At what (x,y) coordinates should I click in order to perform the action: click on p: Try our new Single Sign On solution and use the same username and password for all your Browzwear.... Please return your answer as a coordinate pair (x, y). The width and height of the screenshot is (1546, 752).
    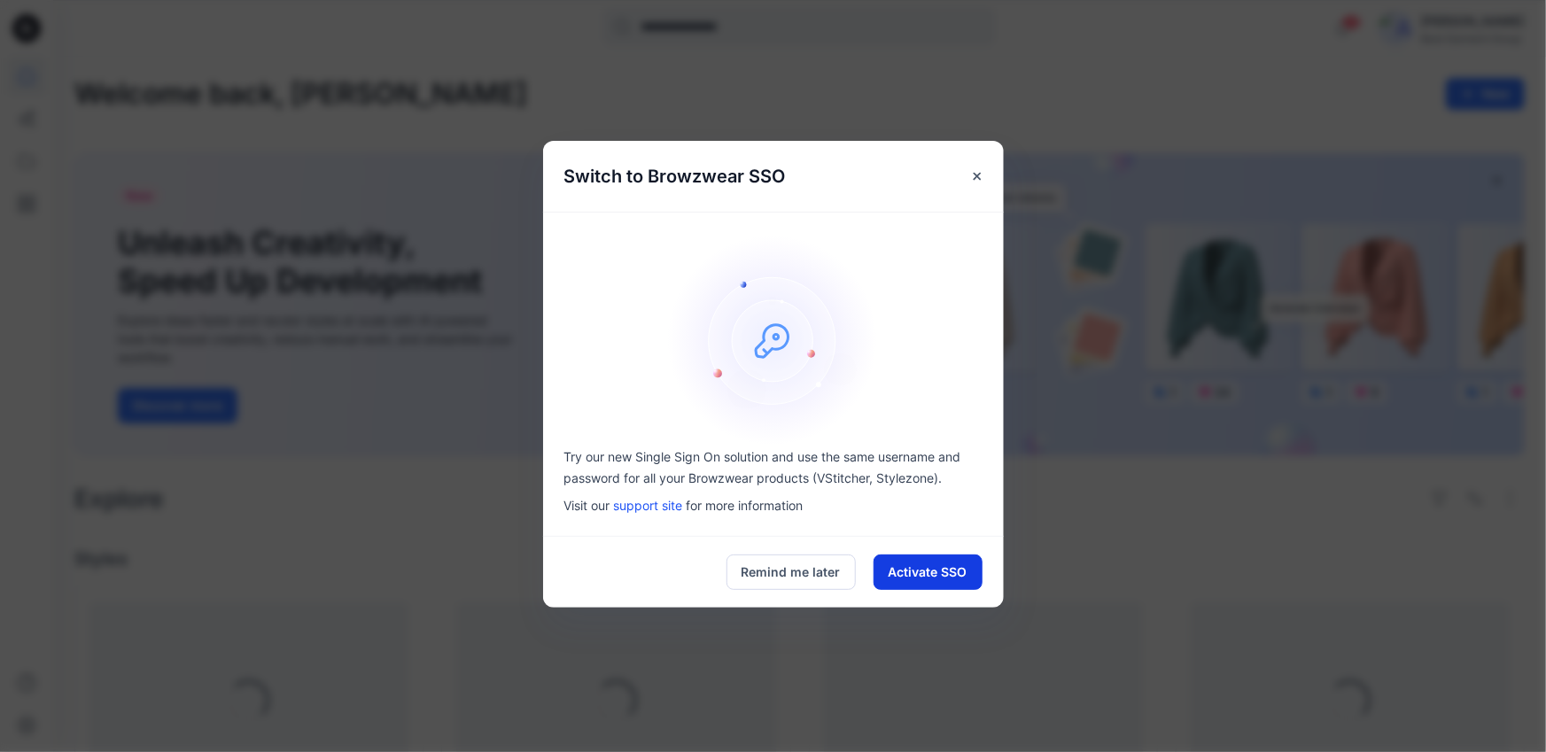
    Looking at the image, I should click on (774, 468).